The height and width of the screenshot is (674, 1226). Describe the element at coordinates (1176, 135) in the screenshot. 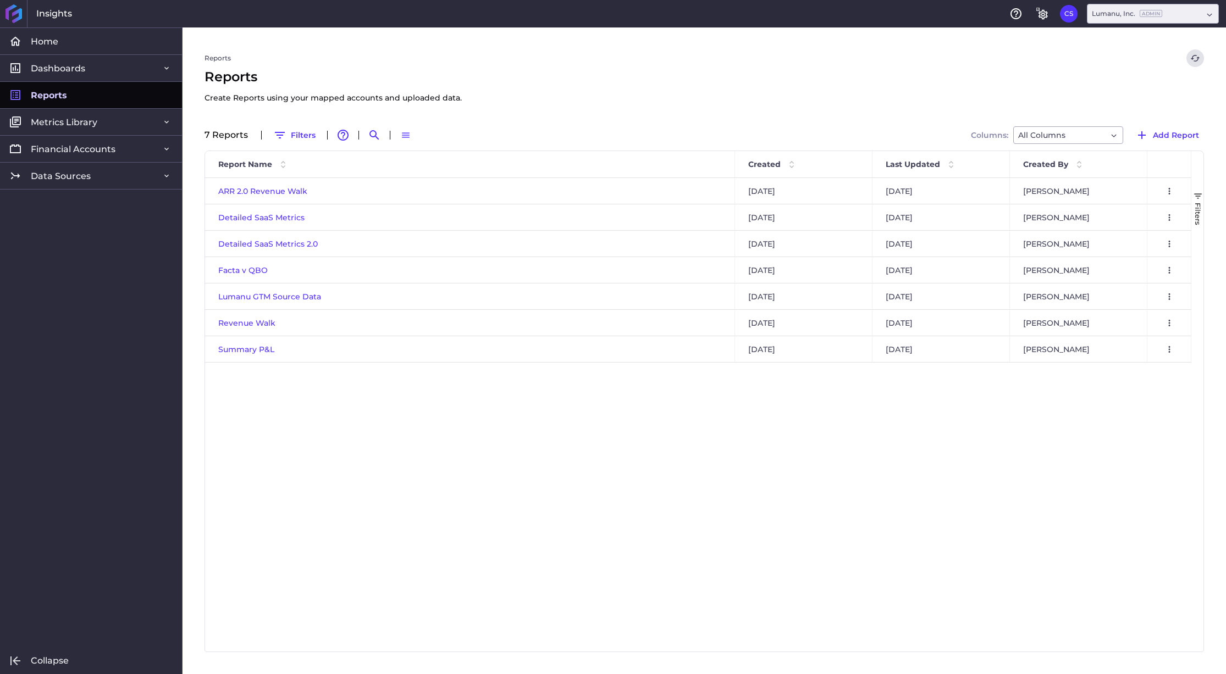

I see `span: Add Report` at that location.